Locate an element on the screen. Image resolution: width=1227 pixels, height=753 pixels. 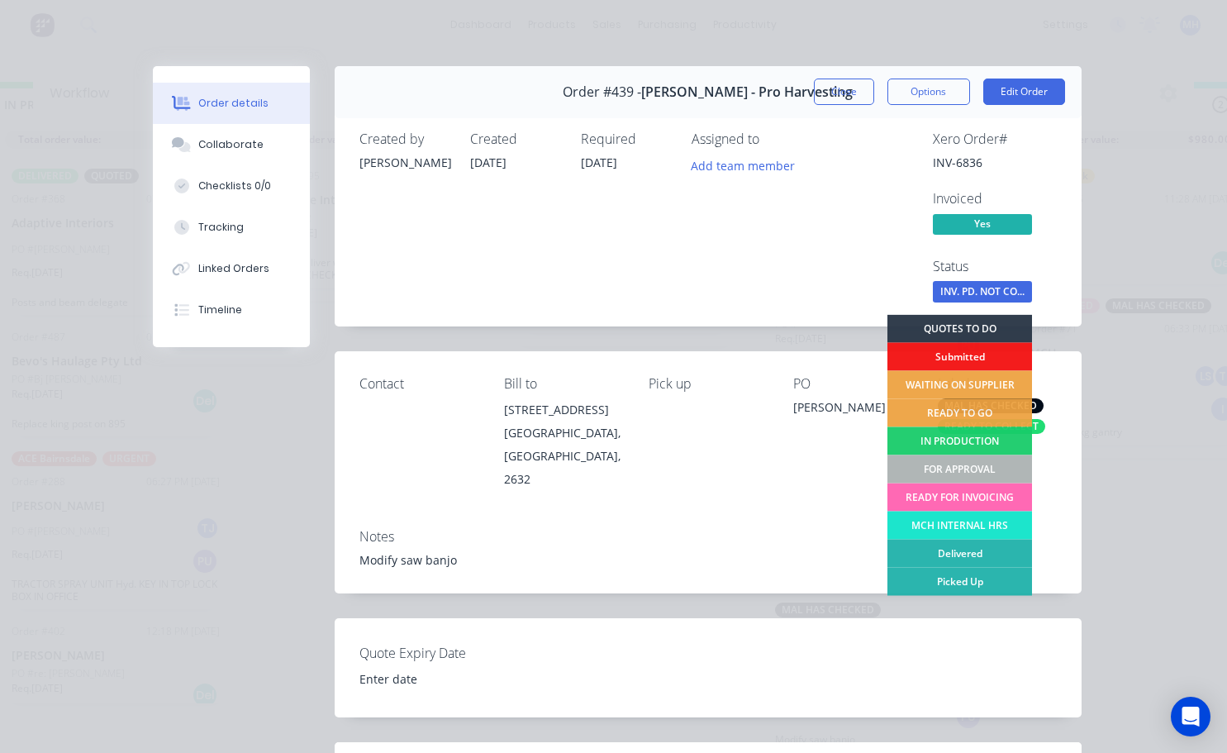
div: Timeline is located at coordinates (220, 310).